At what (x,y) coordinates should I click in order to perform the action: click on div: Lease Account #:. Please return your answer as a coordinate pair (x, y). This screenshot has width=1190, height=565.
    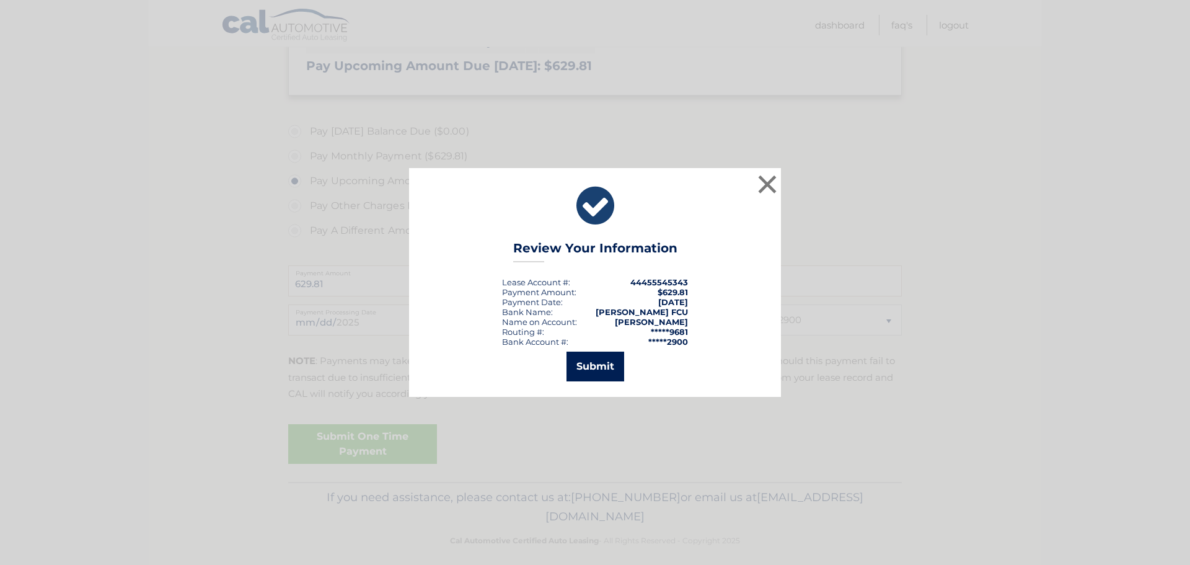
    Looking at the image, I should click on (536, 282).